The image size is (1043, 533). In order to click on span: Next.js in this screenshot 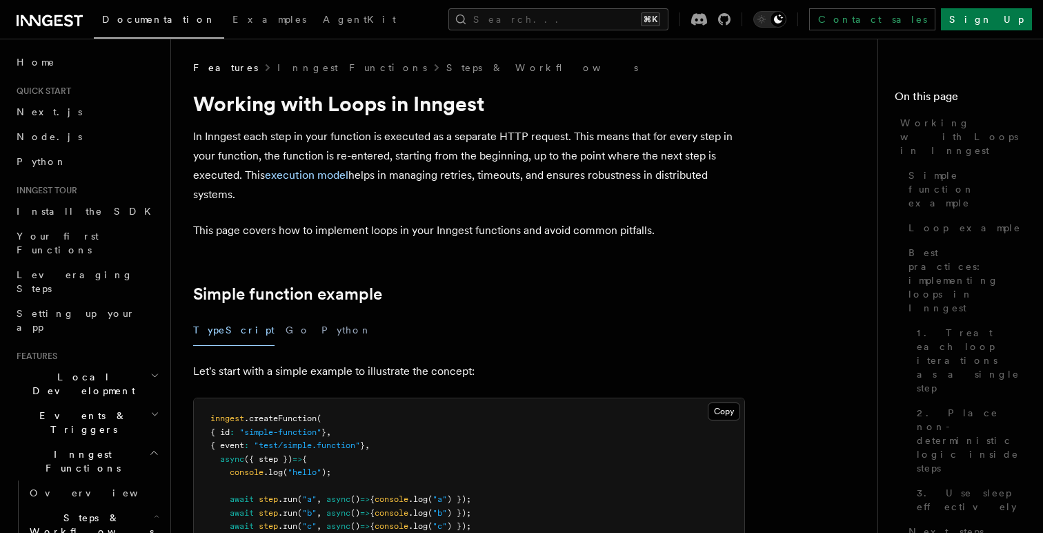, I will do `click(49, 112)`.